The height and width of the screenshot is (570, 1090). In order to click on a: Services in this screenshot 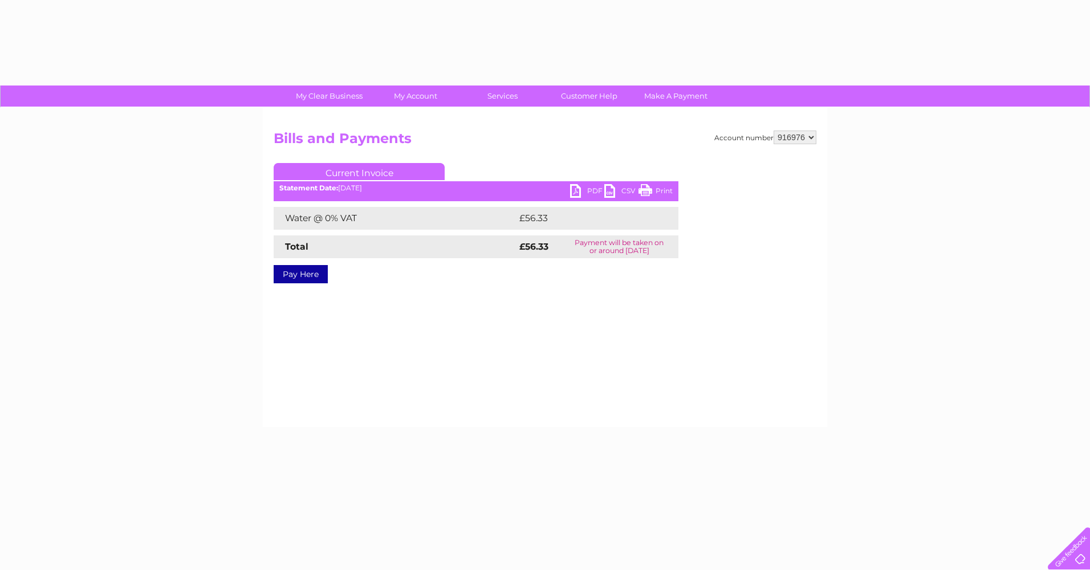, I will do `click(502, 96)`.